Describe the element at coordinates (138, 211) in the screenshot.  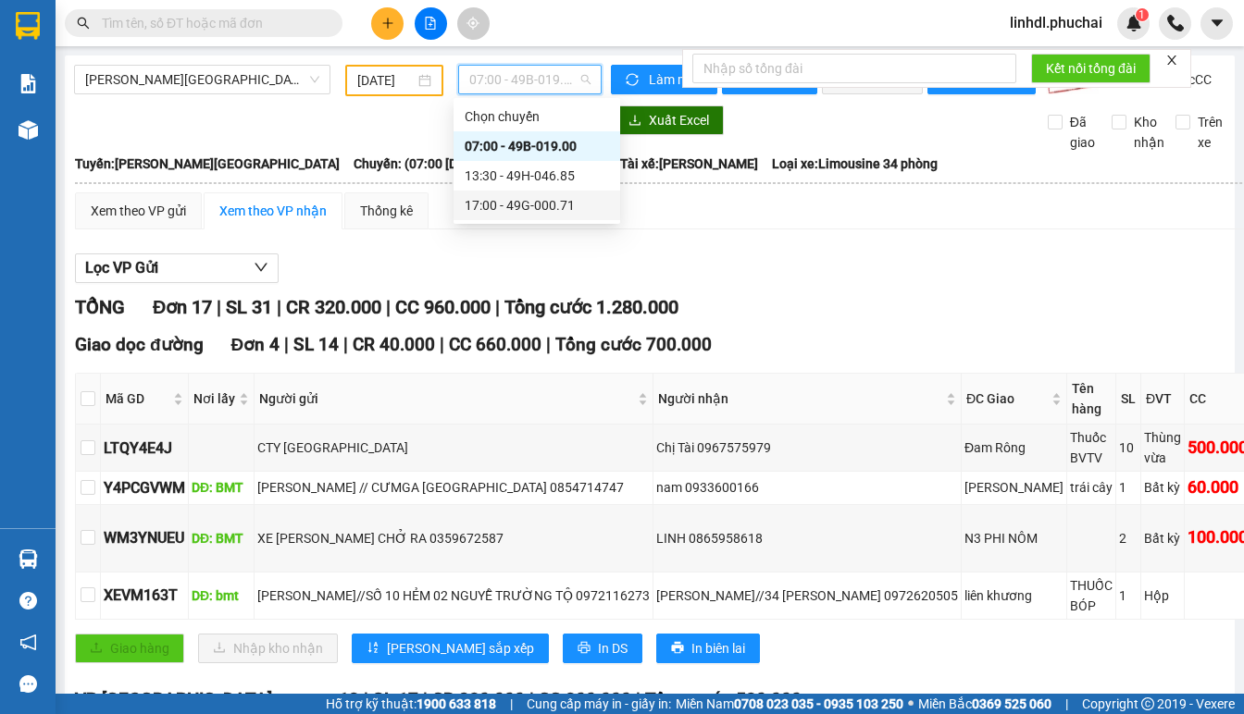
I see `div: Xem theo VP gửi` at that location.